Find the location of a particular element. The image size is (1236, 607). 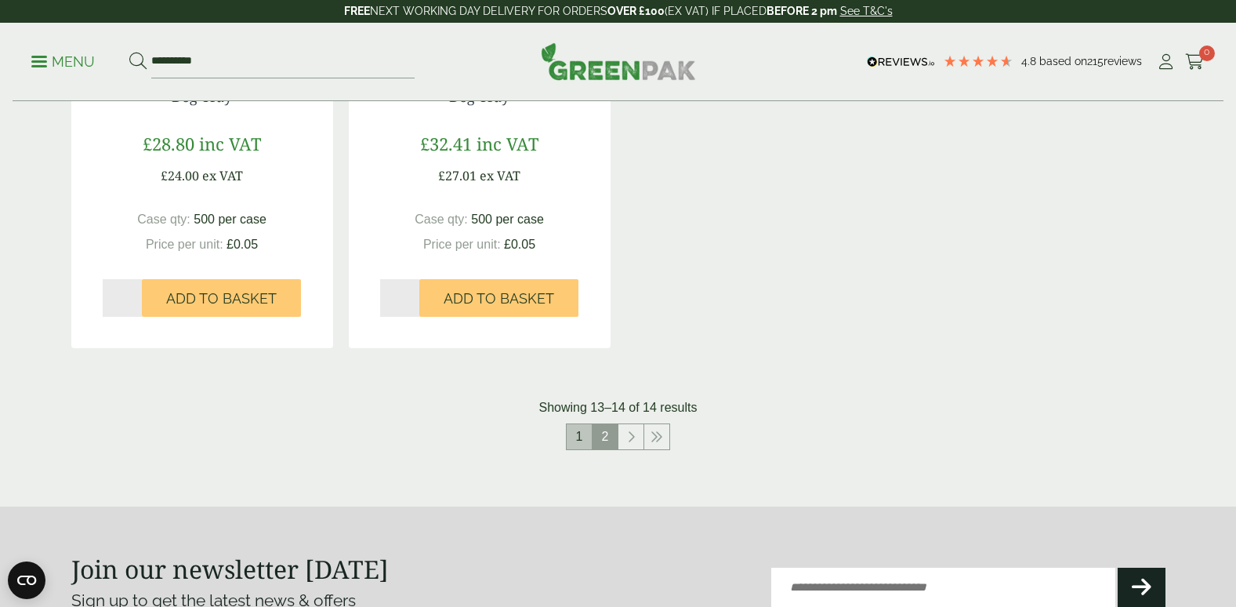

i: Cart is located at coordinates (1195, 62).